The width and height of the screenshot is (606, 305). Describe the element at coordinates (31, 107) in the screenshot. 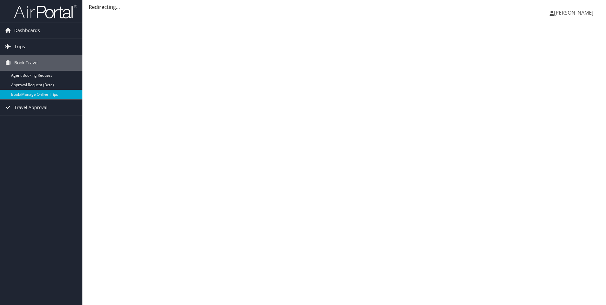

I see `span: Travel Approval` at that location.